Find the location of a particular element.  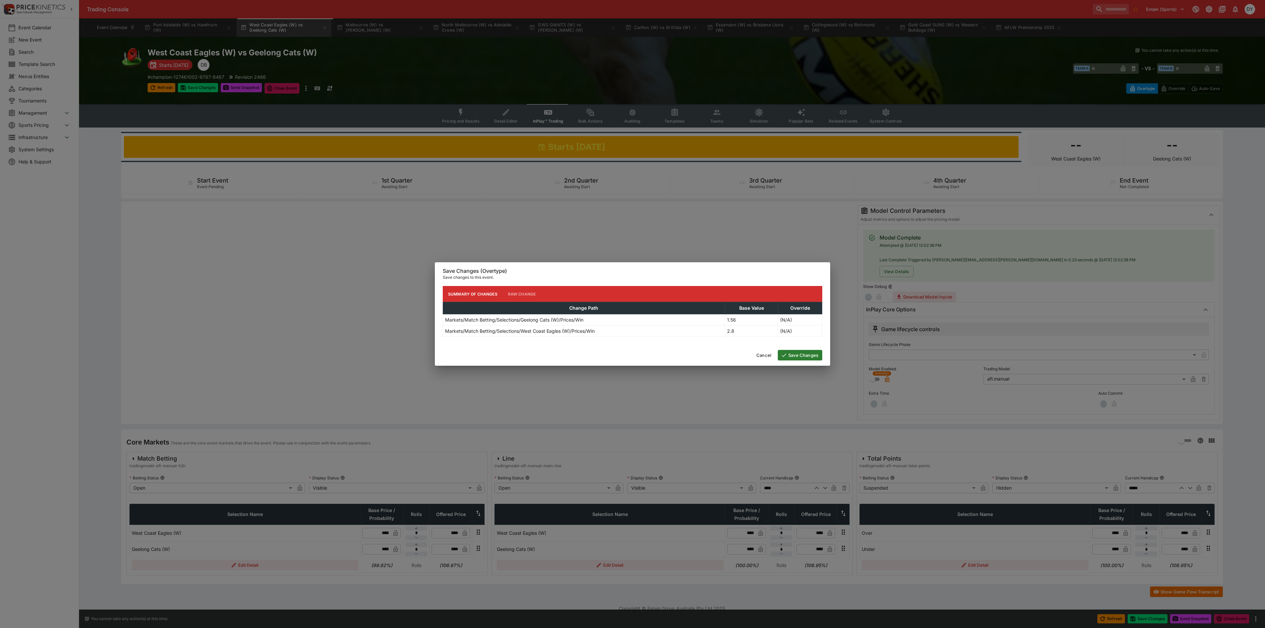

td: 1.56 is located at coordinates (751, 320).